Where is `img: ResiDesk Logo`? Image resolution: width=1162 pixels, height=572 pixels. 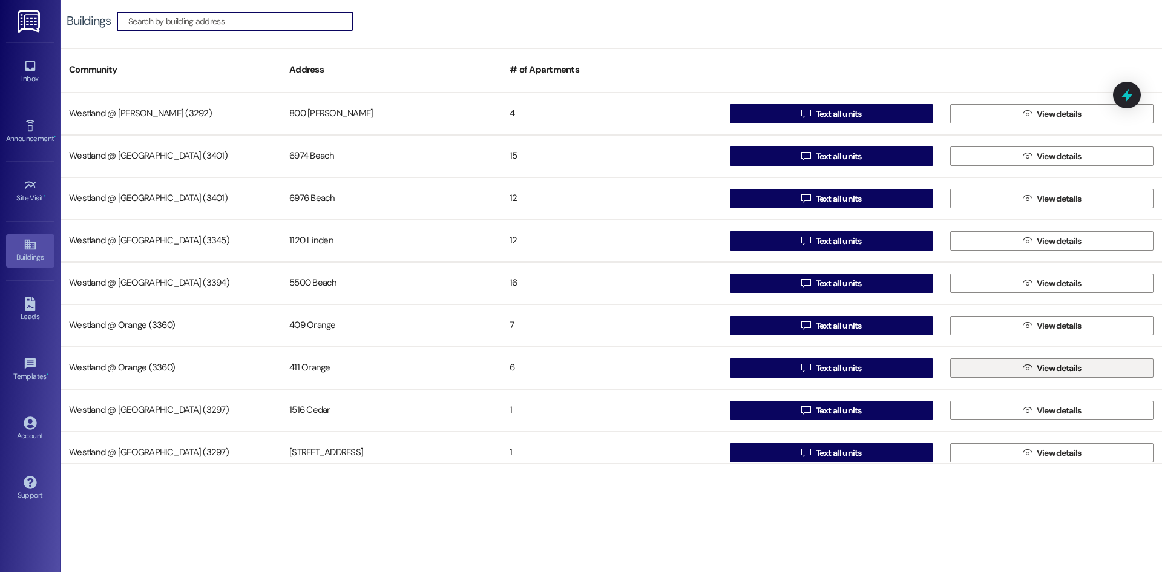
img: ResiDesk Logo is located at coordinates (30, 21).